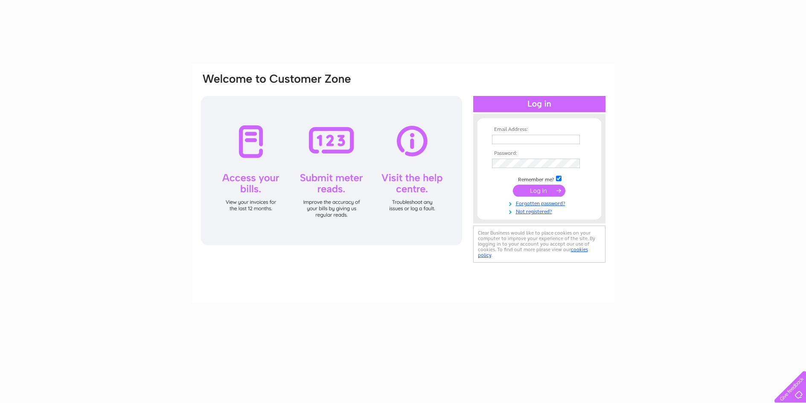 Image resolution: width=806 pixels, height=403 pixels. What do you see at coordinates (540, 211) in the screenshot?
I see `a: Not registered?` at bounding box center [540, 211].